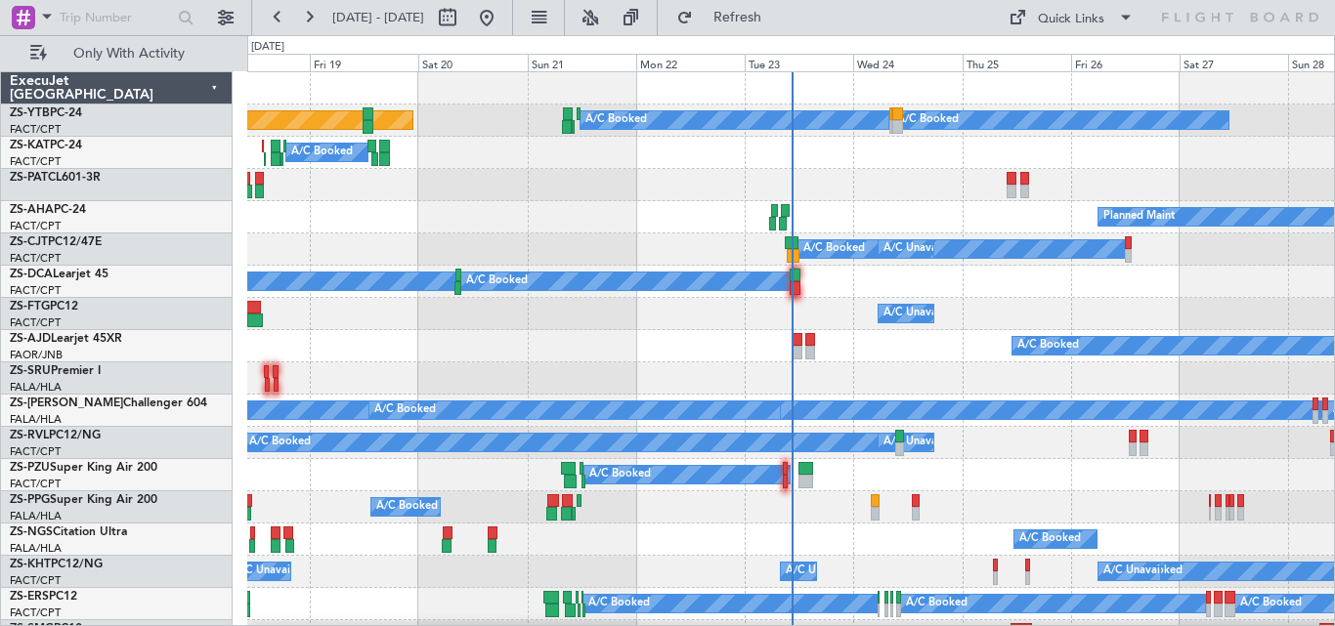  Describe the element at coordinates (1139, 217) in the screenshot. I see `div: Planned Maint` at that location.